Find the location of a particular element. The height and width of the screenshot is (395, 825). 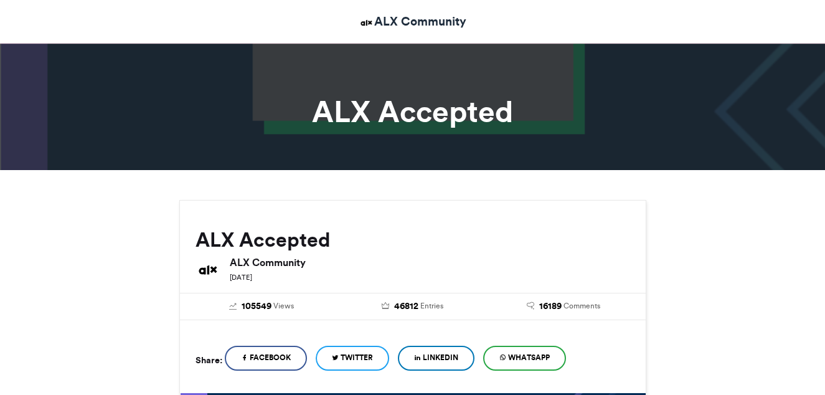

span: 105549 is located at coordinates (257, 306).